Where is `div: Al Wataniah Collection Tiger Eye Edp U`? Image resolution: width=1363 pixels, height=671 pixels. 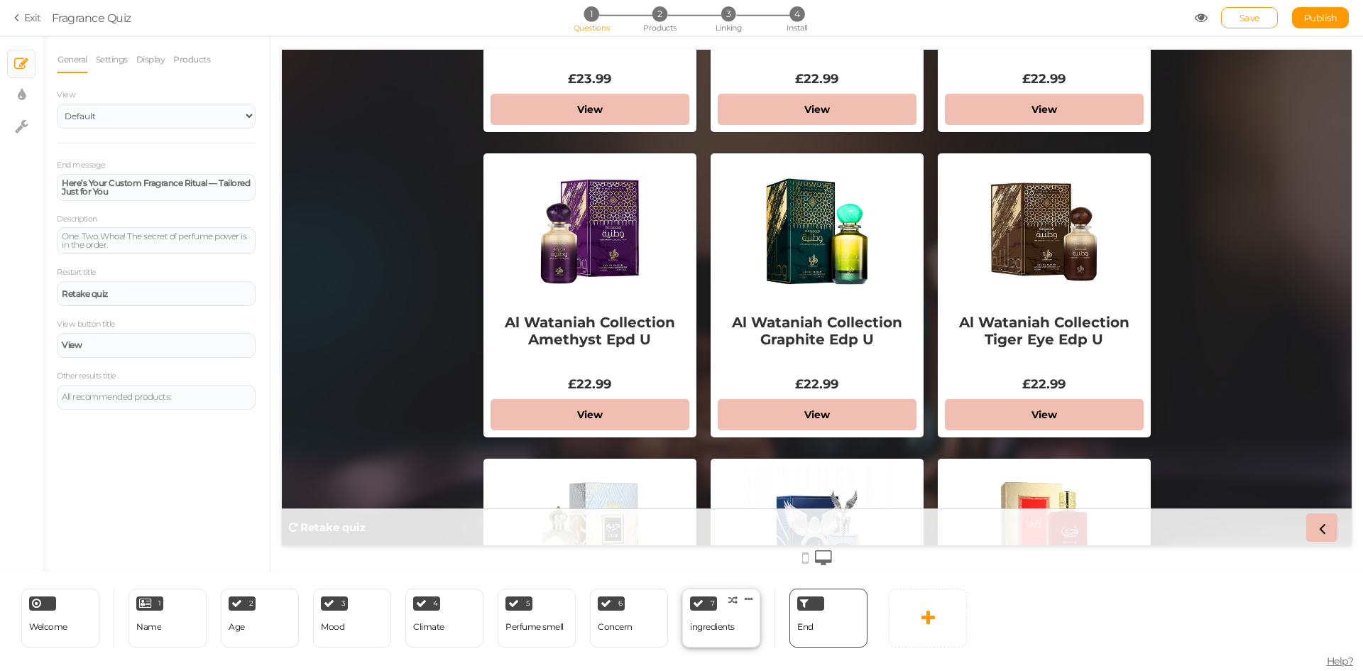
div: Al Wataniah Collection Tiger Eye Edp U is located at coordinates (763, 290).